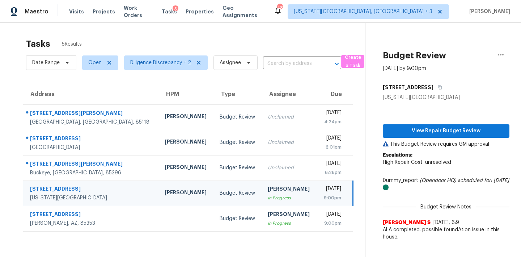 Image resolution: width=521 pixels, height=257 pixels. I want to click on p: This Budget Review requires GM approval, so click(446, 144).